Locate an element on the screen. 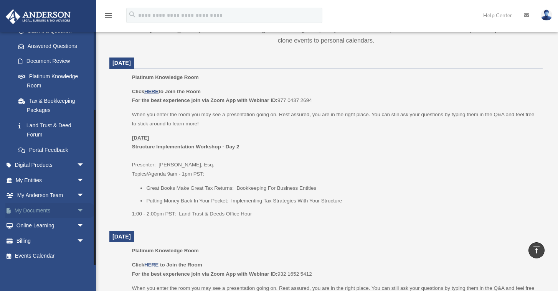 The height and width of the screenshot is (291, 558). b: Structure Implementation Workshop - Day 2 is located at coordinates (186, 147).